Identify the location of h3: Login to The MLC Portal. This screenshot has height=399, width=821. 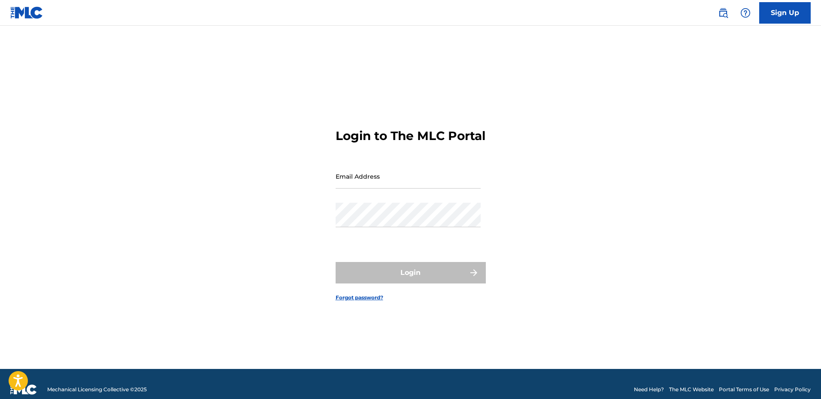
(410, 136).